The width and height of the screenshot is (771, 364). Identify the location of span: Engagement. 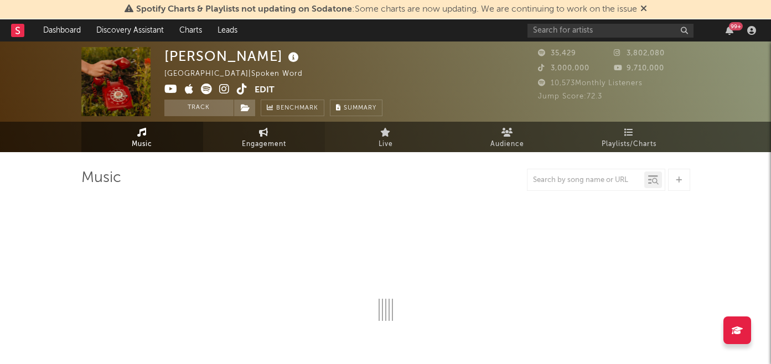
(264, 144).